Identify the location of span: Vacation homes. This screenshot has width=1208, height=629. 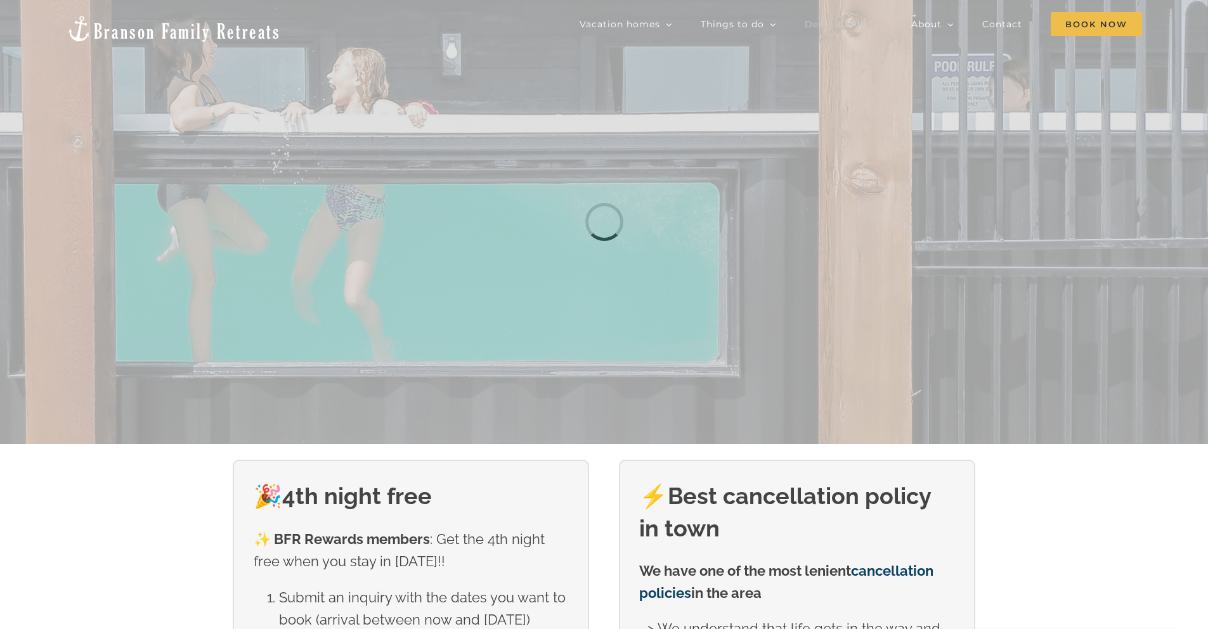
(620, 24).